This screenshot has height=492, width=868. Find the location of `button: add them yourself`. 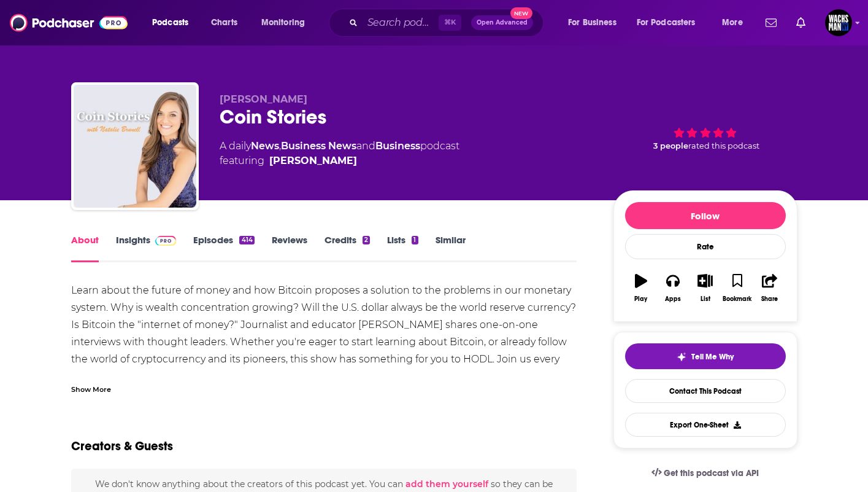

button: add them yourself is located at coordinates (447, 484).